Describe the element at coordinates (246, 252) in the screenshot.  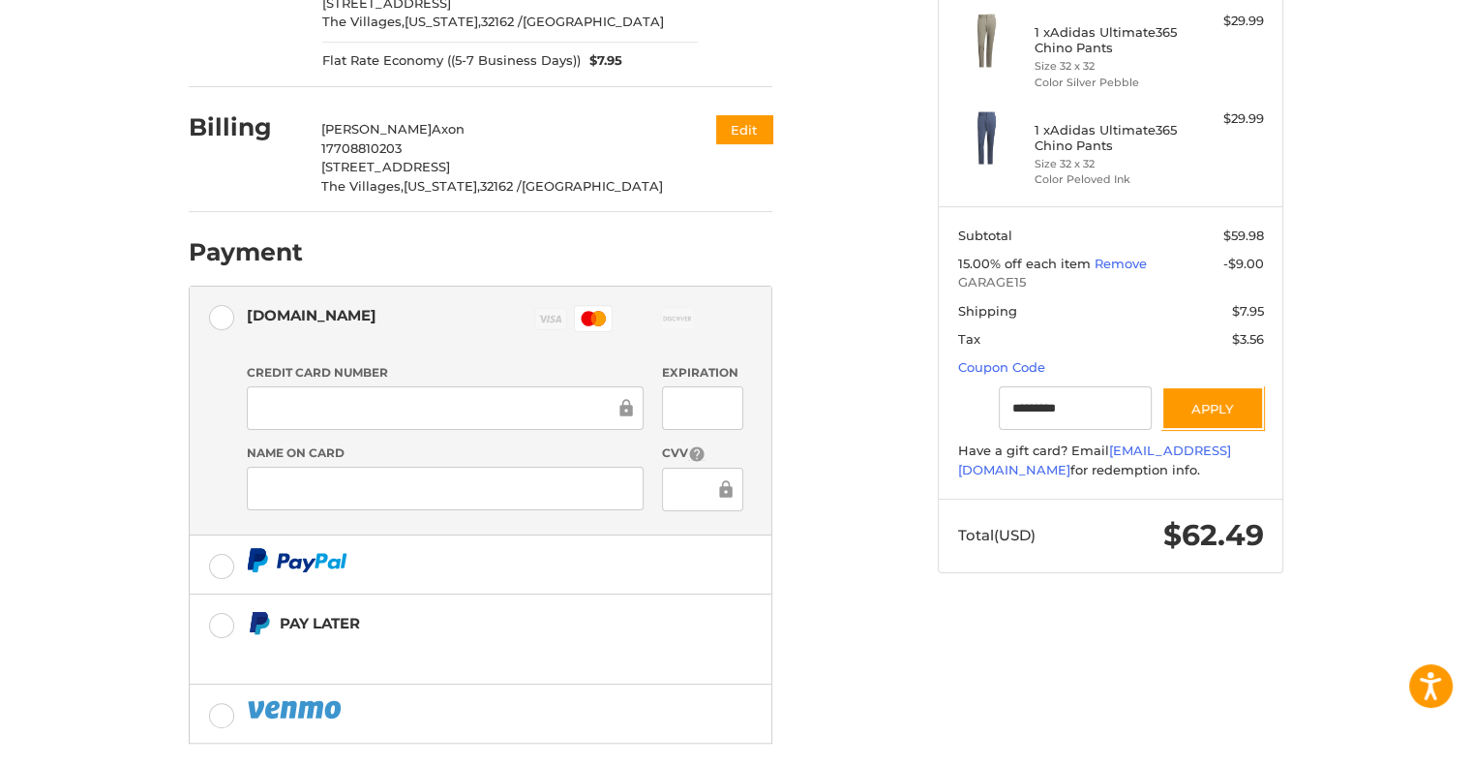
I see `h2: Payment` at that location.